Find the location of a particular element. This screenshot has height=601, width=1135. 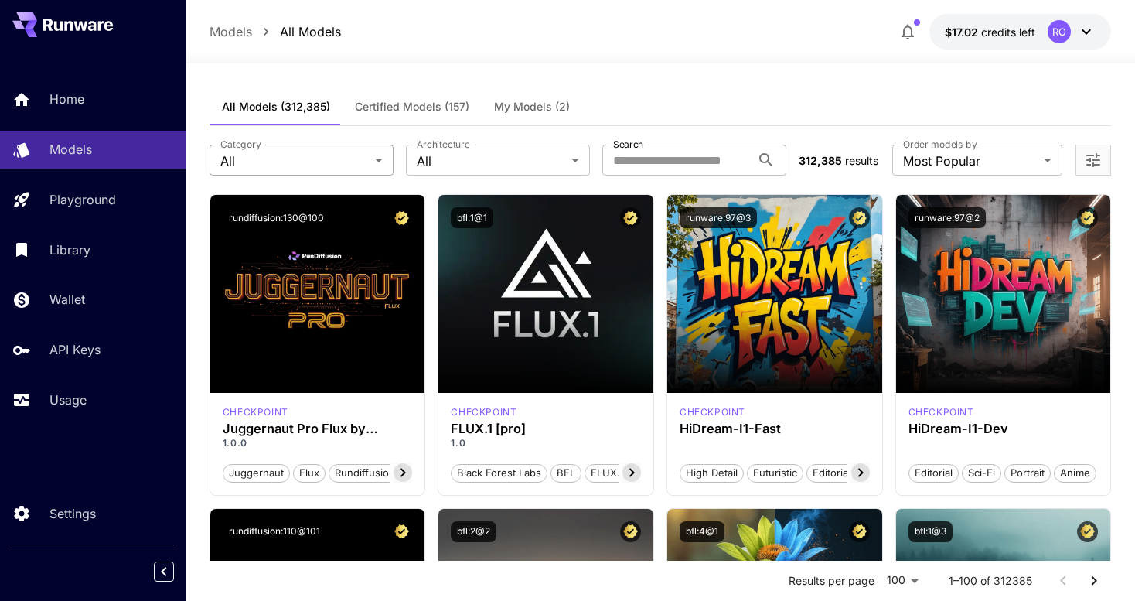

button: Sci-Fi is located at coordinates (981, 472).